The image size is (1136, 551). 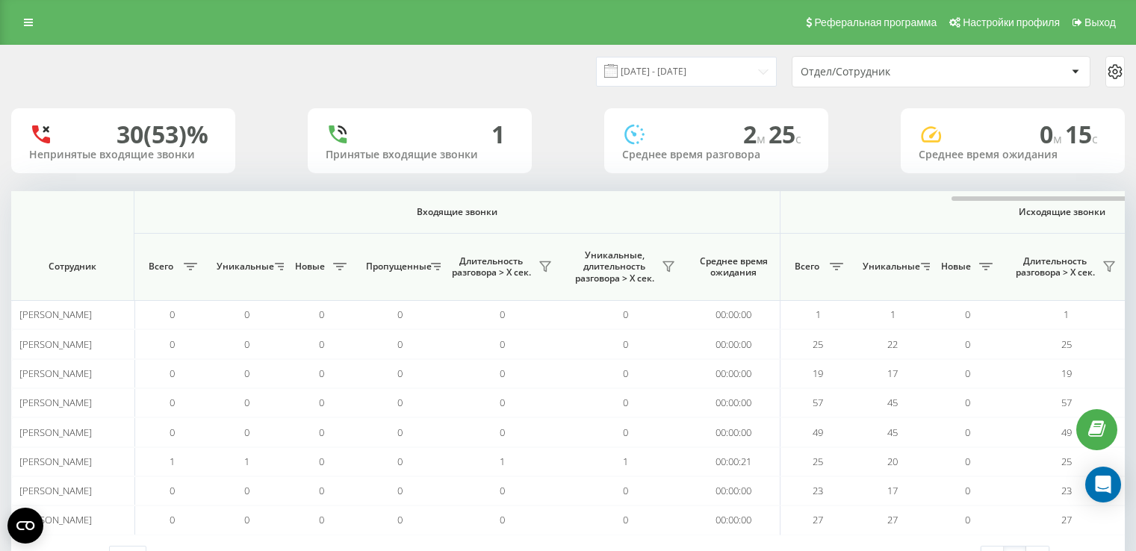 What do you see at coordinates (734, 267) in the screenshot?
I see `span: Среднее время ожидания` at bounding box center [734, 267].